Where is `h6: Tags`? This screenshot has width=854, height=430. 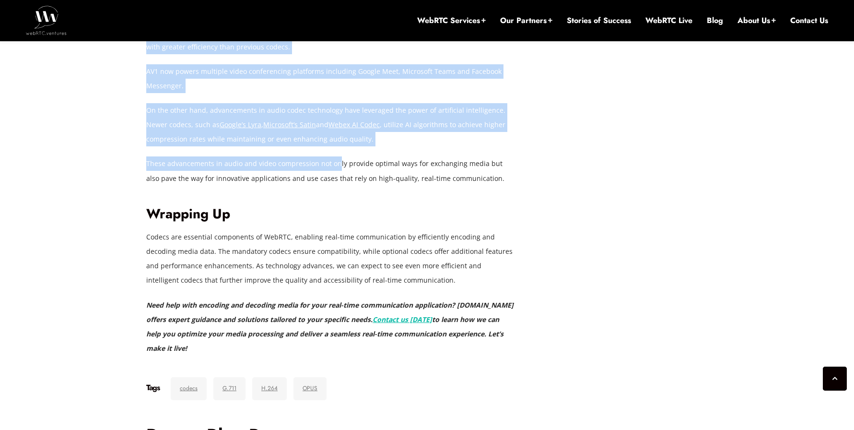 h6: Tags is located at coordinates (153, 388).